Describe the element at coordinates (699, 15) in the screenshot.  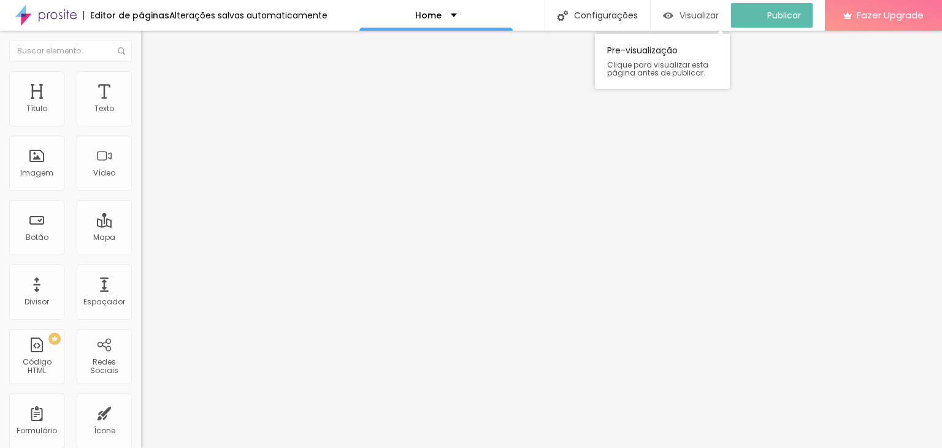
I see `span: Visualizar` at that location.